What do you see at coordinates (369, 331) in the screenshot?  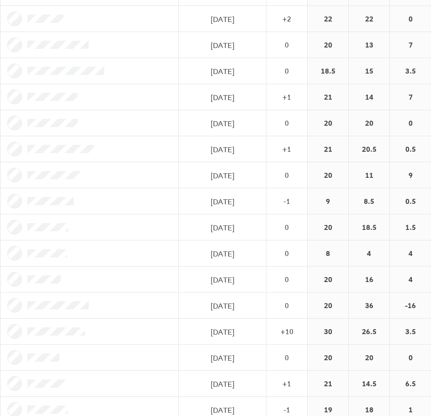 I see `div: 26.5` at bounding box center [369, 331].